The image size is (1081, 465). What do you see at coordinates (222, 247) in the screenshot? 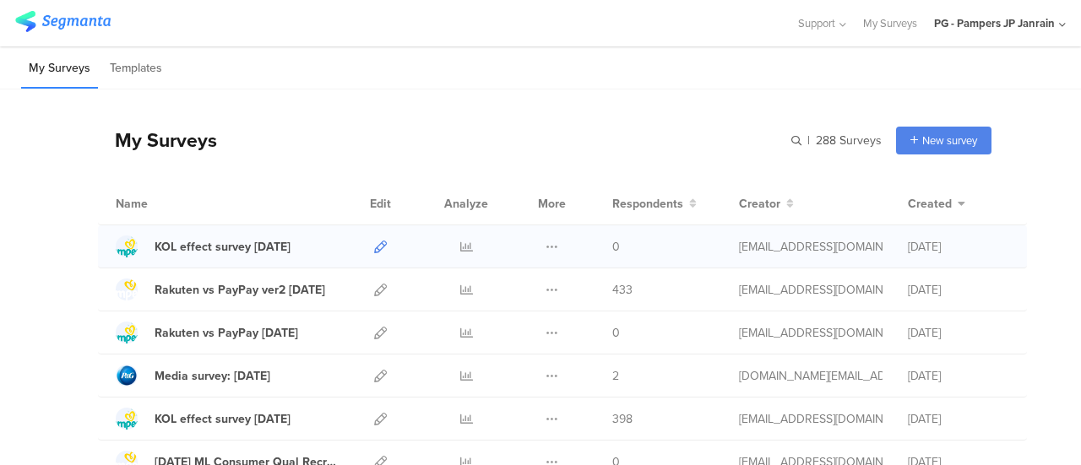
I see `div: KOL effect survey Sep 25` at bounding box center [222, 247].